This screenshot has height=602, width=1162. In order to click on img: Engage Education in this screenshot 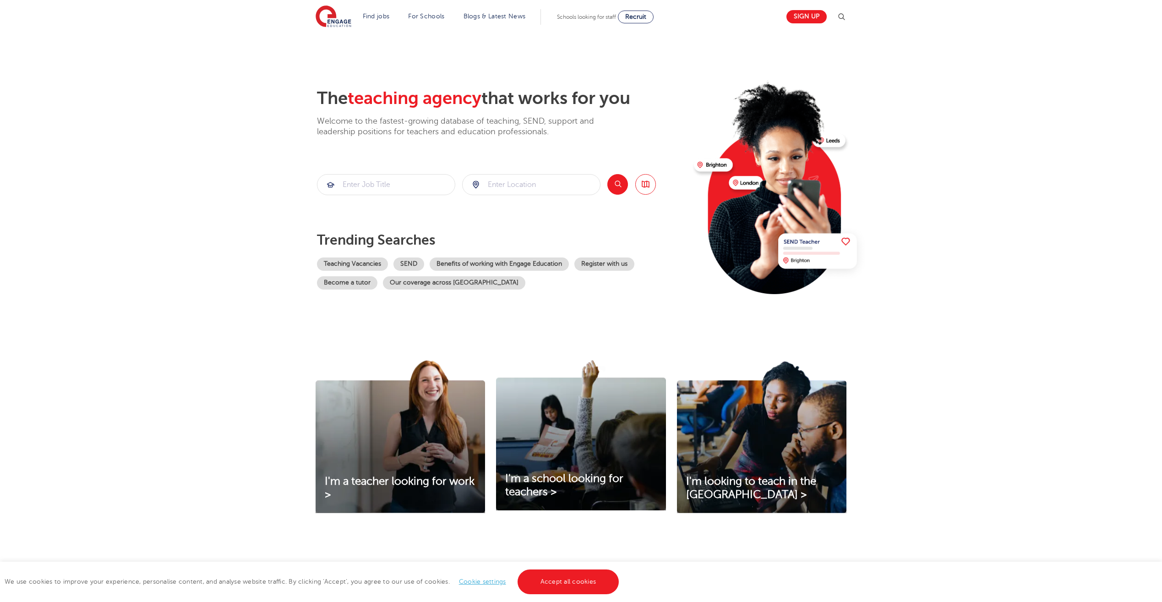, I will do `click(333, 17)`.